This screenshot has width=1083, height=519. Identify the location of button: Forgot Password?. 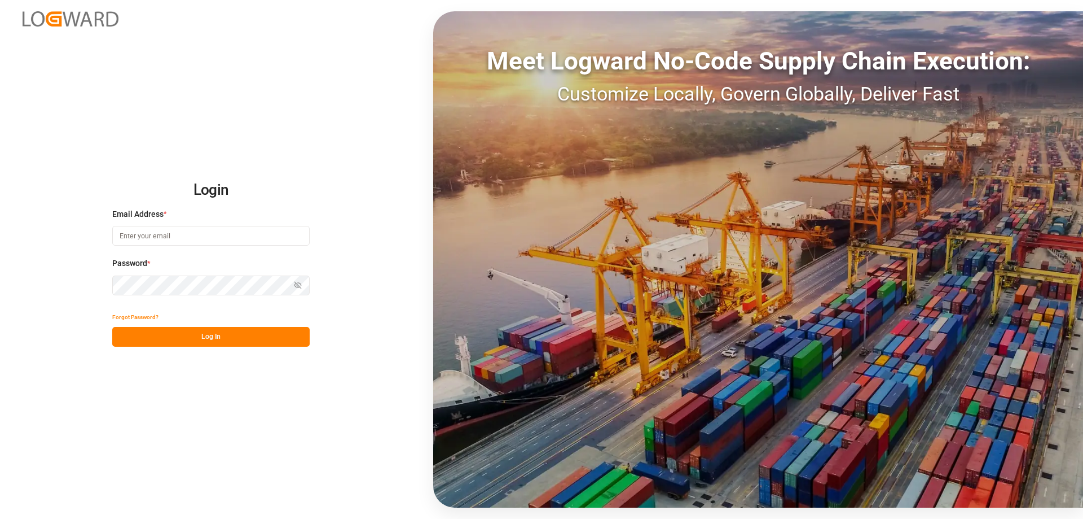
(135, 317).